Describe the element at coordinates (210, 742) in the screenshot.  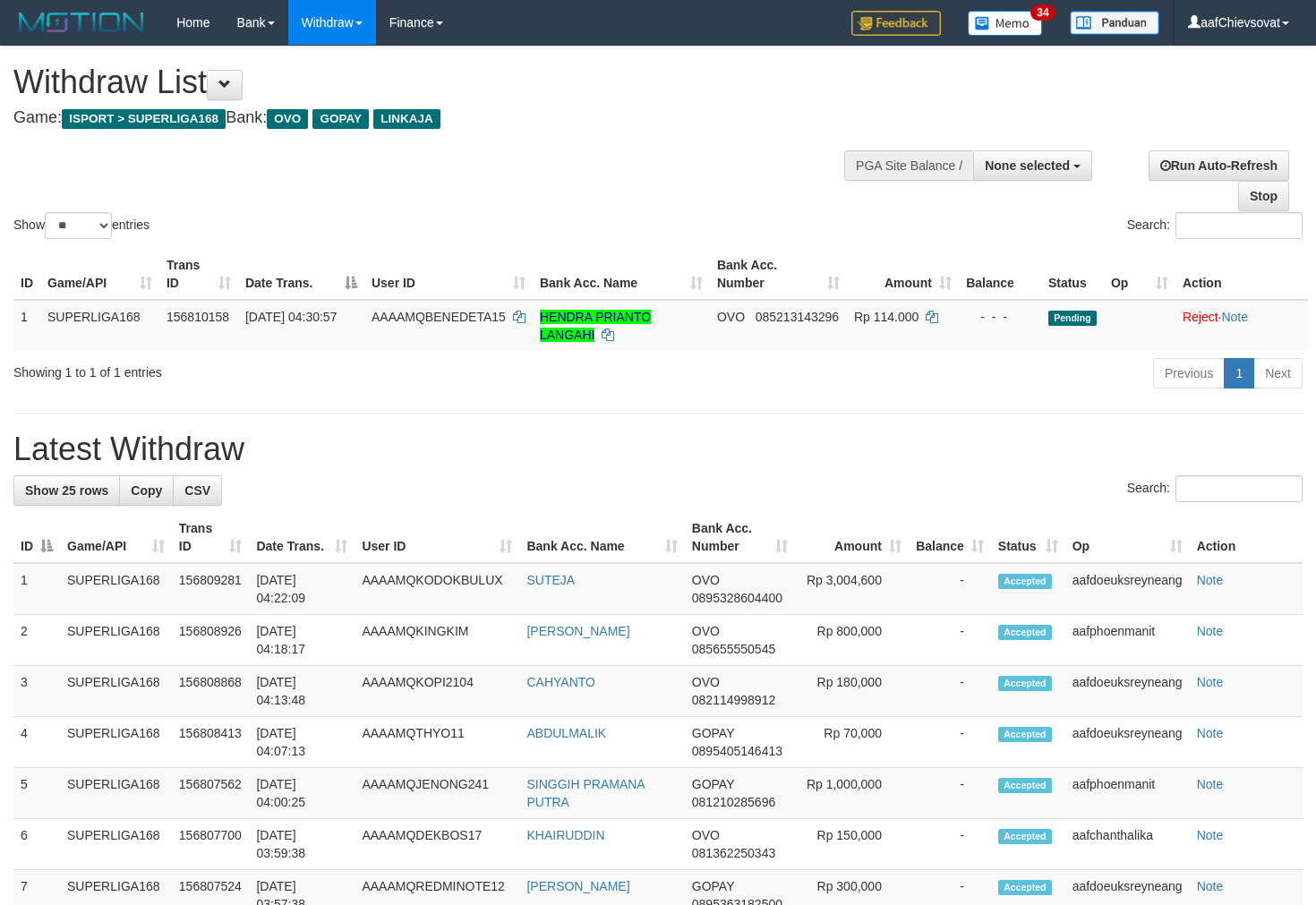
I see `td: 156808413` at that location.